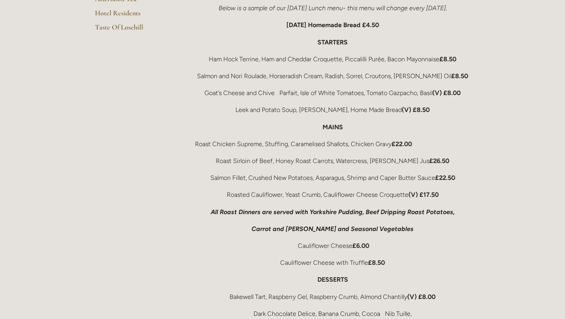 Image resolution: width=565 pixels, height=319 pixels. I want to click on strong: STARTERS, so click(333, 42).